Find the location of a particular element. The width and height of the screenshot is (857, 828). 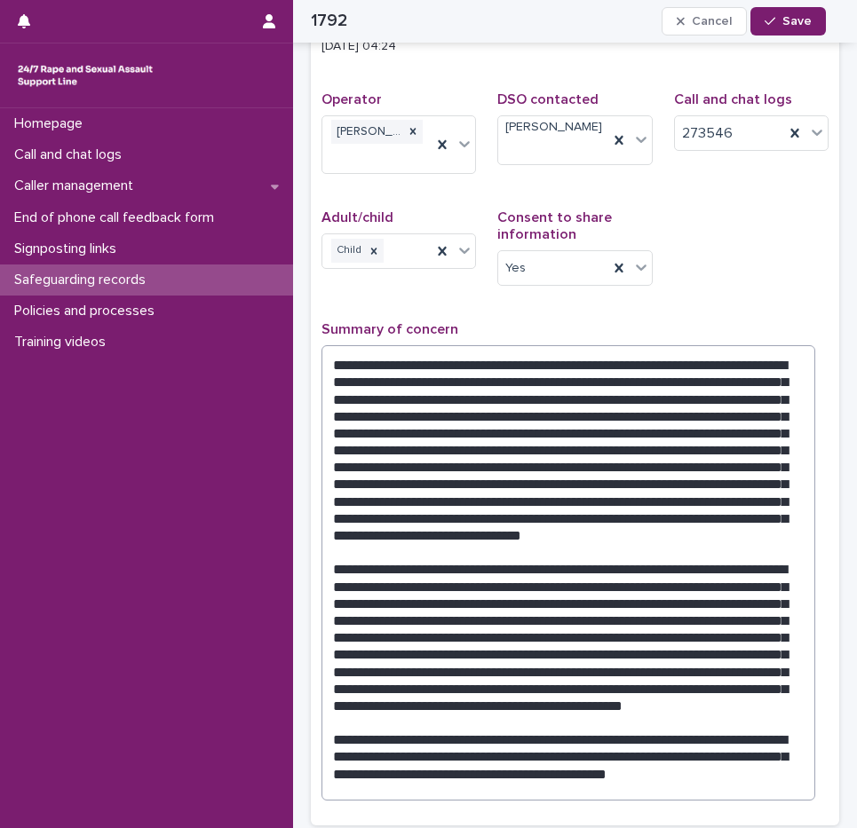

p: Safeguarding records is located at coordinates (83, 280).